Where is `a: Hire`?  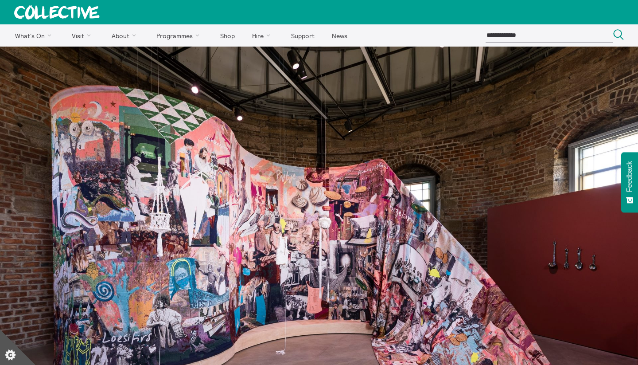 a: Hire is located at coordinates (263, 35).